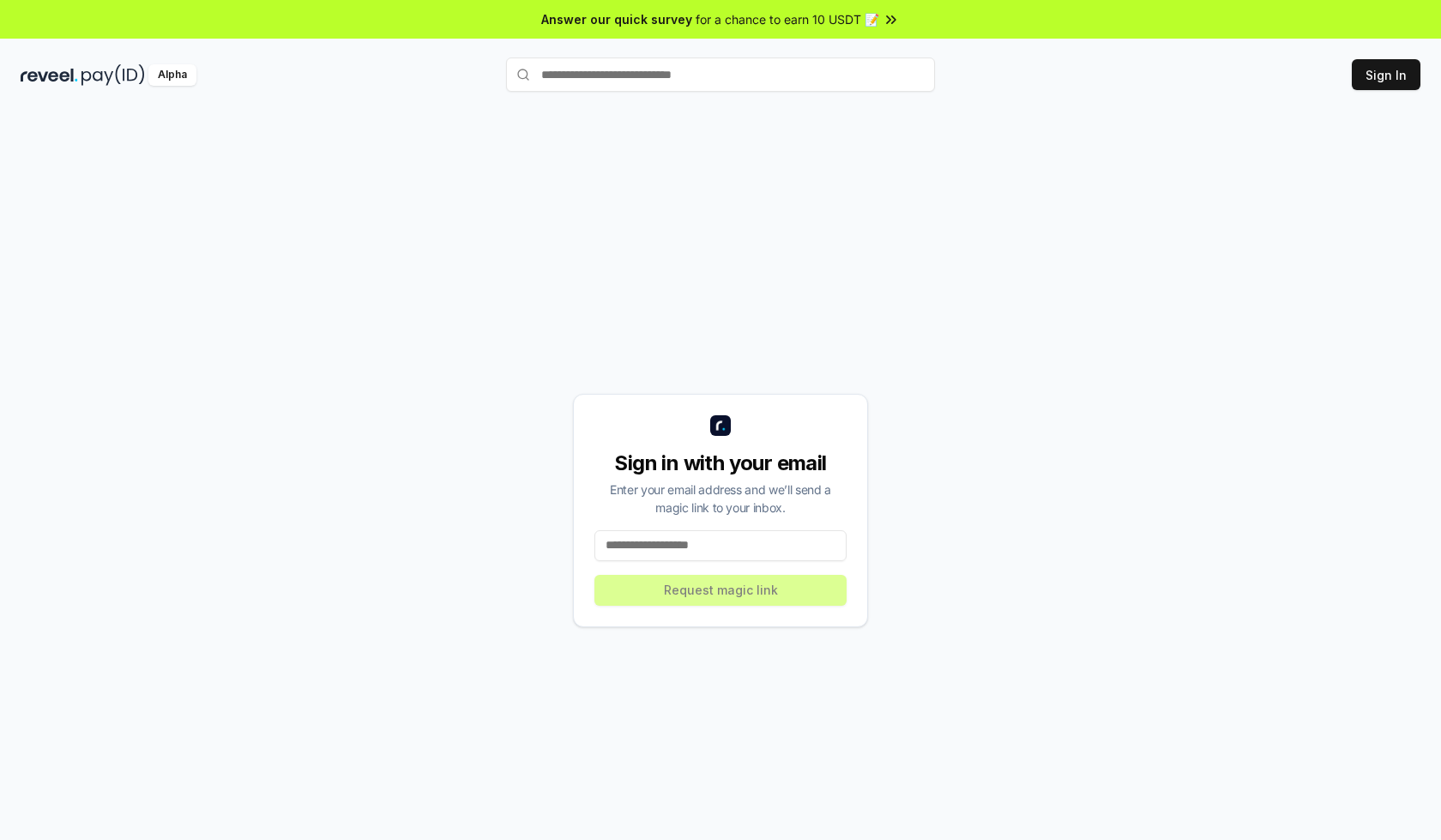 The image size is (1441, 840). I want to click on div: Sign in with your email, so click(720, 463).